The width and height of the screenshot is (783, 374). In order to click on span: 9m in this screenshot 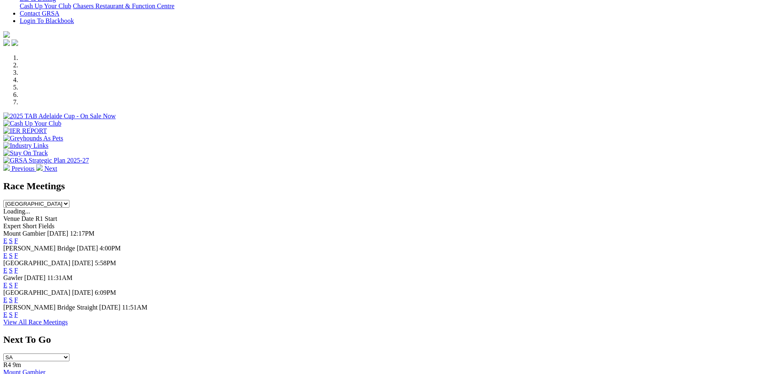, I will do `click(17, 365)`.